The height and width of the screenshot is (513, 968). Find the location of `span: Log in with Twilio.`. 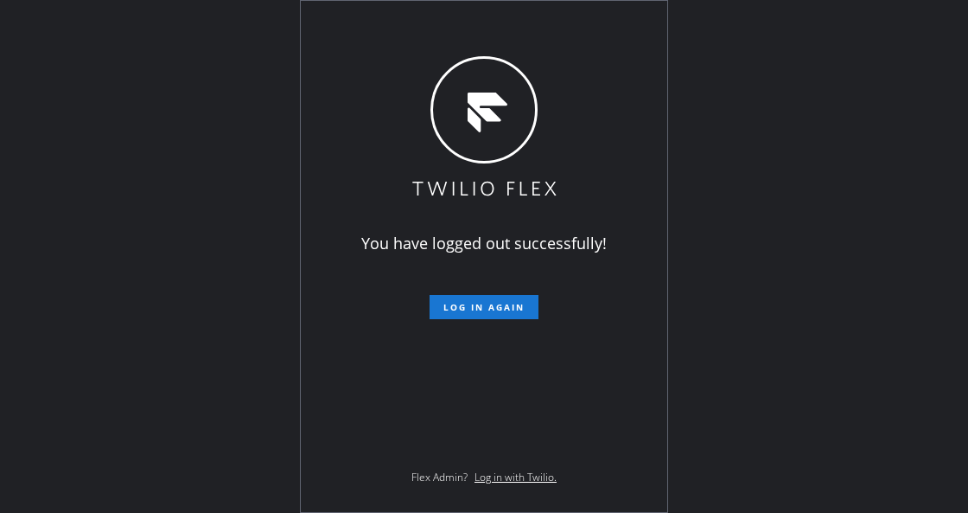

span: Log in with Twilio. is located at coordinates (515, 476).